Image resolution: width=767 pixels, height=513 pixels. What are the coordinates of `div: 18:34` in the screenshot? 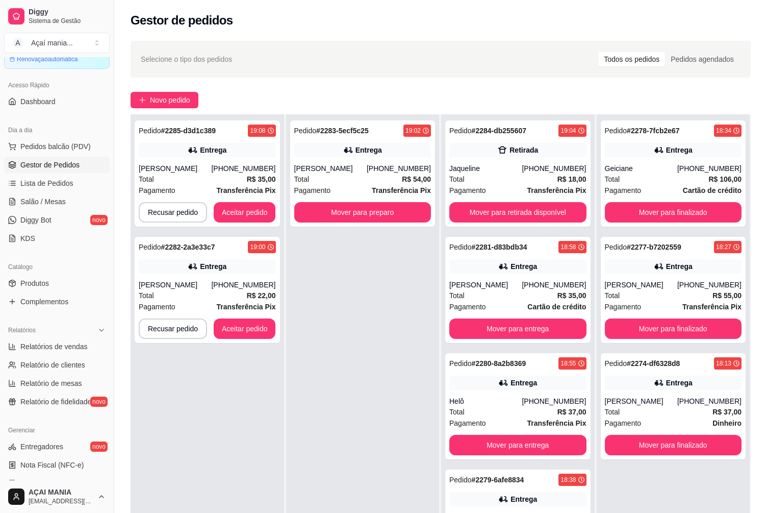 It's located at (724, 131).